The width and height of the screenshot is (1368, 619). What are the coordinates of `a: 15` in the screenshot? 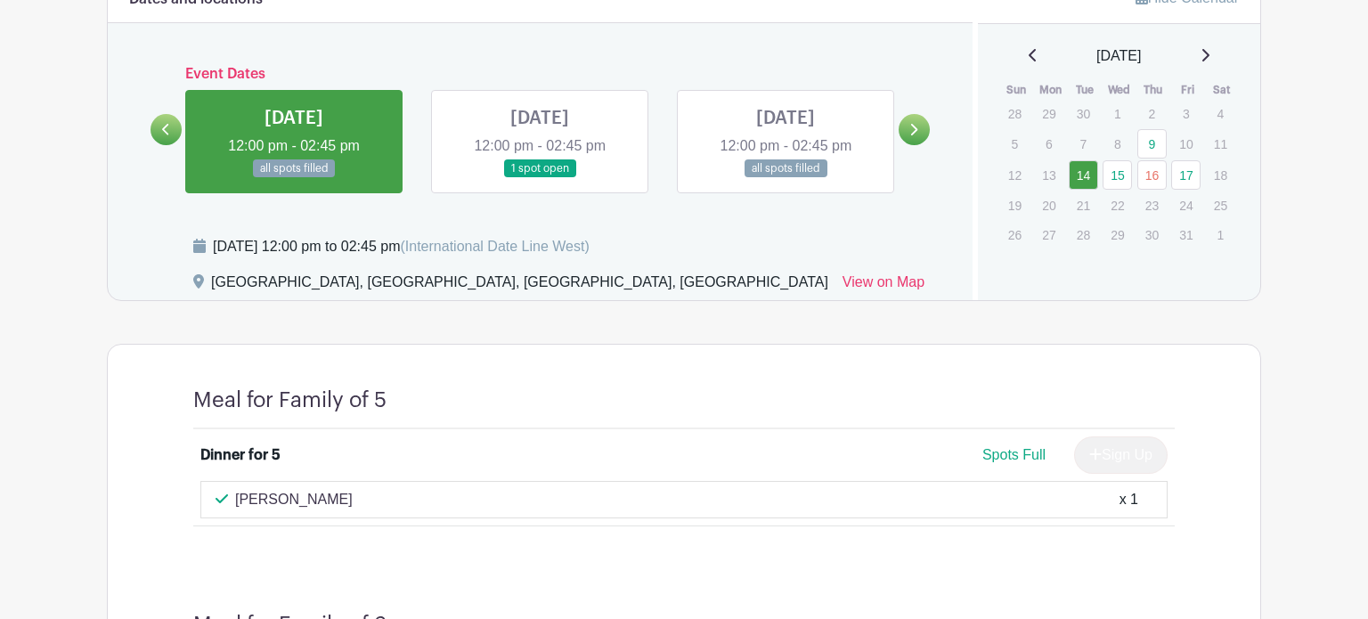 It's located at (1117, 175).